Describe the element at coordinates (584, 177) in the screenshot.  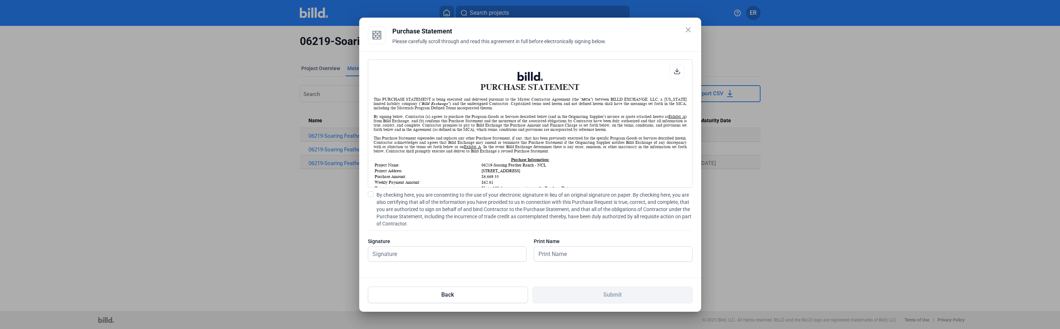
I see `td: $6,669.33` at that location.